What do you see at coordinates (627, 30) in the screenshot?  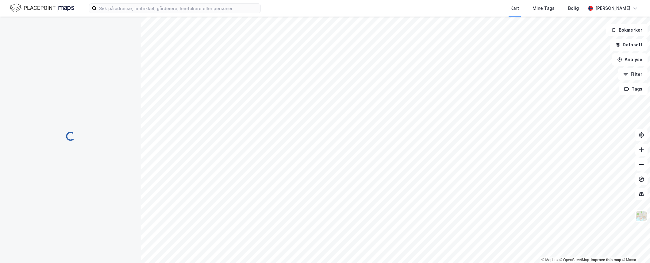 I see `button: Bokmerker` at bounding box center [627, 30].